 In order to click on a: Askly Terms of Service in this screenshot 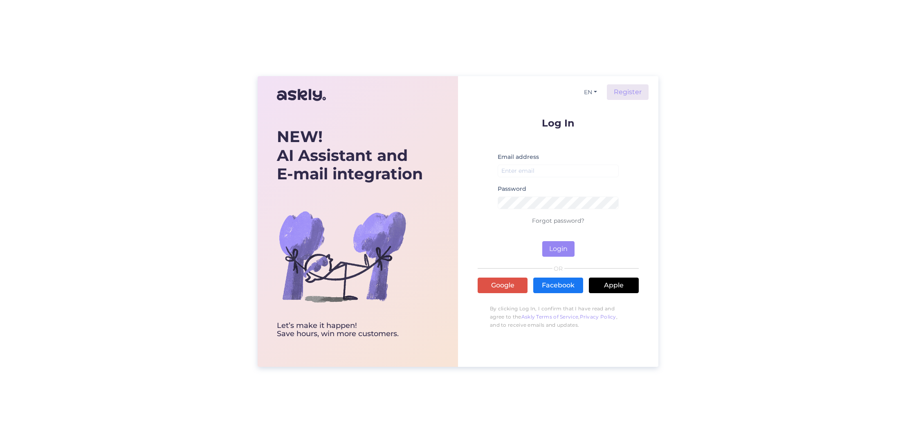, I will do `click(550, 316)`.